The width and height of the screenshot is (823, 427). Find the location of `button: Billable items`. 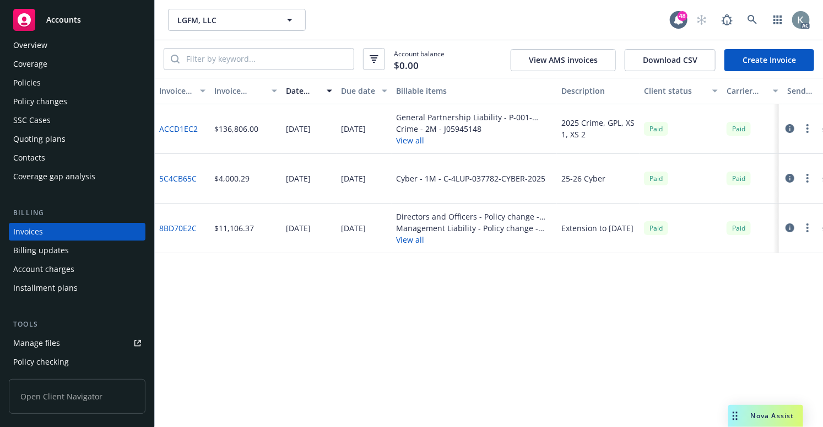

button: Billable items is located at coordinates (475, 91).